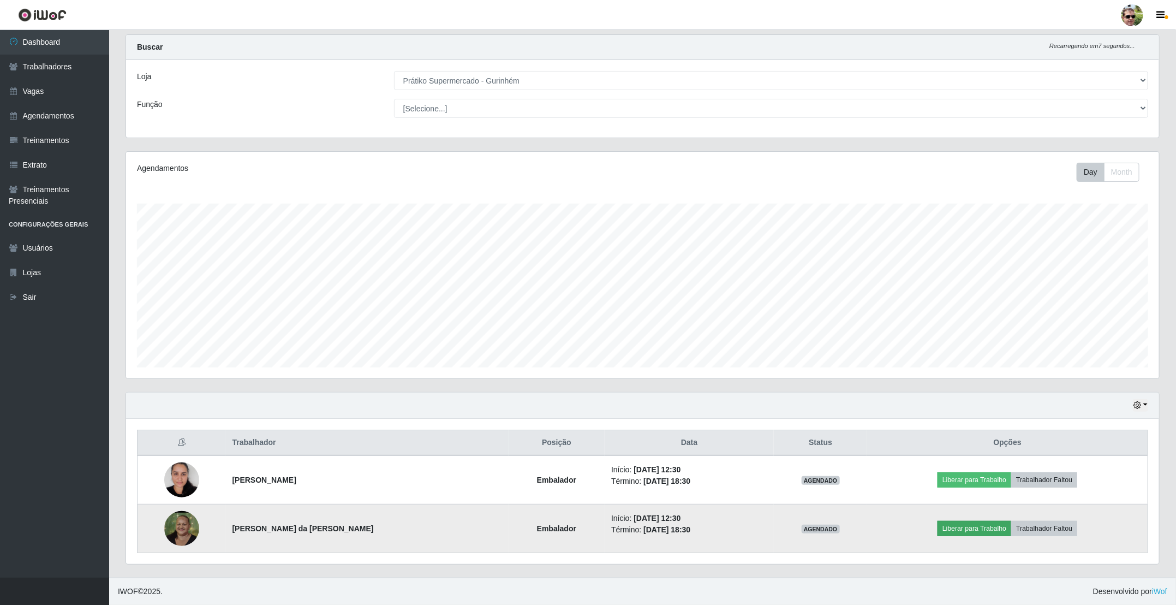 This screenshot has width=1176, height=605. I want to click on a: iWof, so click(1160, 591).